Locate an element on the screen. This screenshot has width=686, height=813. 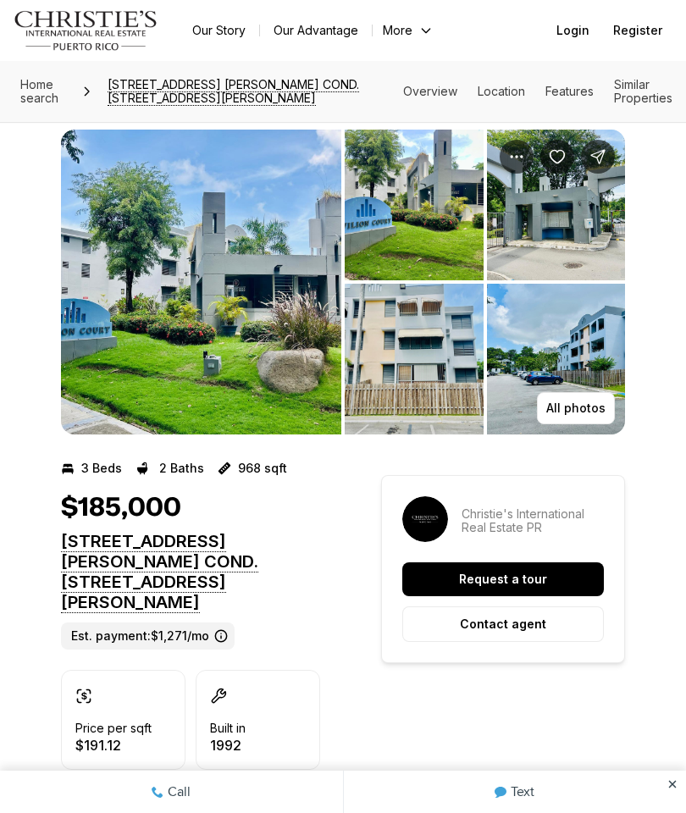
h1: $185,000 is located at coordinates (121, 508).